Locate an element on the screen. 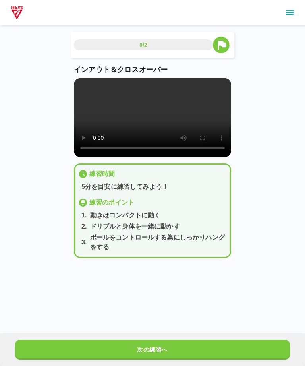 The image size is (305, 366). p: 練習のポイント is located at coordinates (112, 202).